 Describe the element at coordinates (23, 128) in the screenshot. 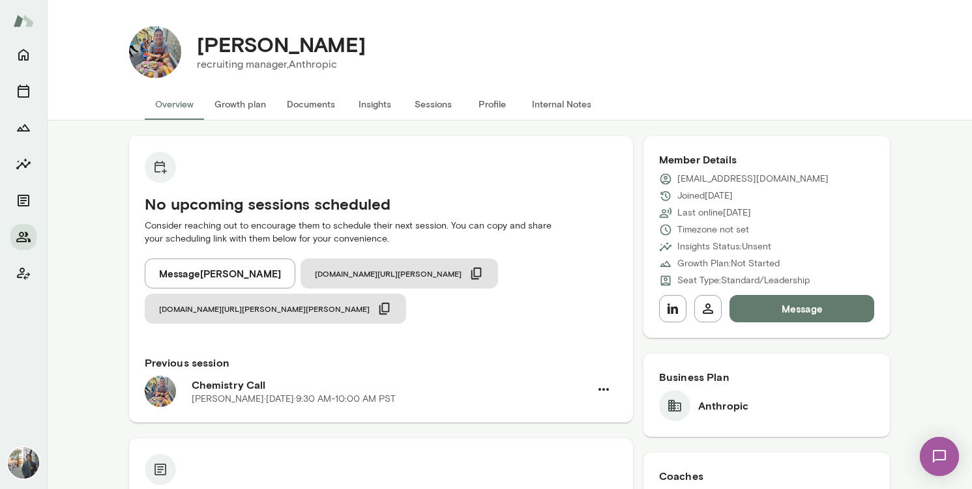

I see `button: Growth Plan` at that location.